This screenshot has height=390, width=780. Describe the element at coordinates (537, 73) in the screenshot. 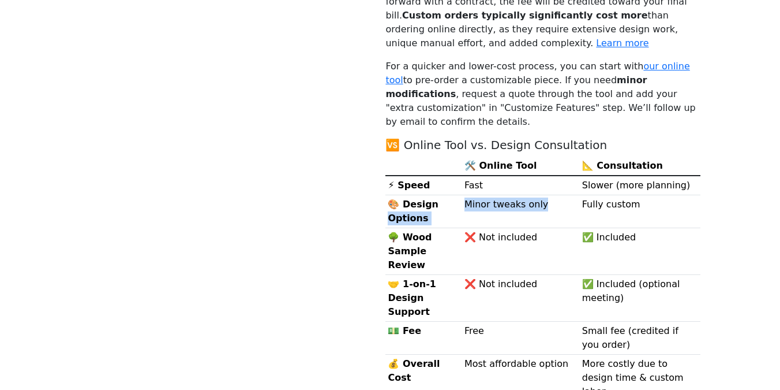

I see `a: our online tool` at that location.